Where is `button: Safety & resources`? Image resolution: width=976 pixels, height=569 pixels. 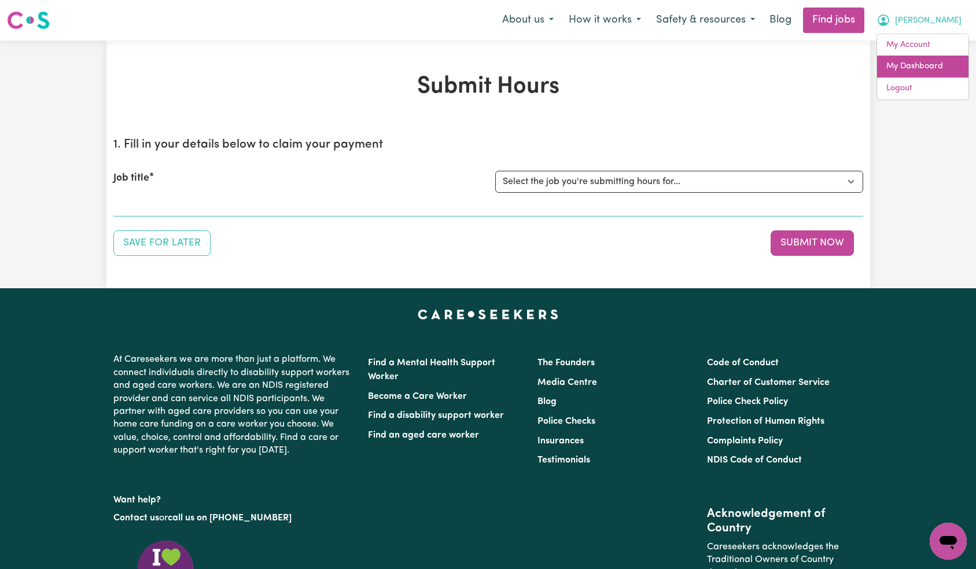 button: Safety & resources is located at coordinates (705, 20).